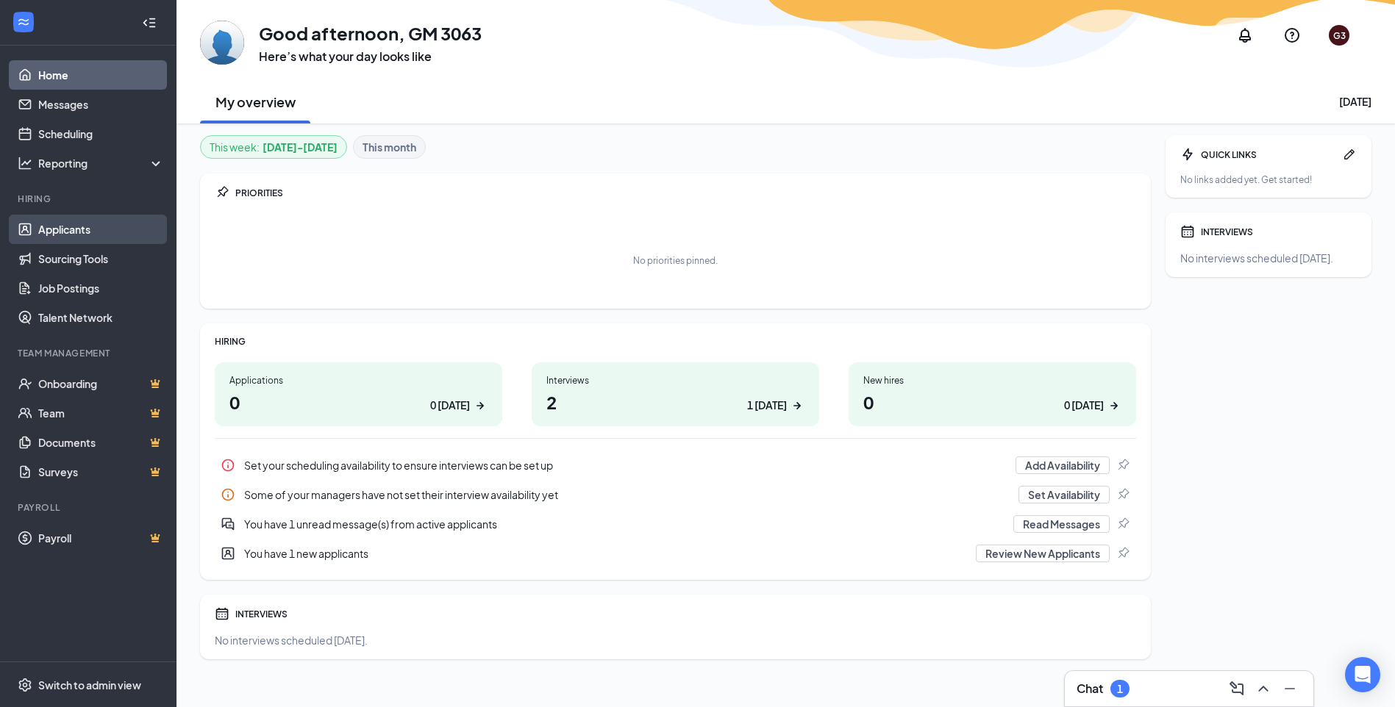 This screenshot has width=1395, height=707. What do you see at coordinates (1363, 675) in the screenshot?
I see `div: Open Intercom Messenger` at bounding box center [1363, 675].